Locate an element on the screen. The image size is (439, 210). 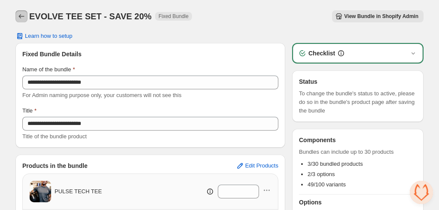
span: Bundles can include up to 30 products is located at coordinates (358, 152).